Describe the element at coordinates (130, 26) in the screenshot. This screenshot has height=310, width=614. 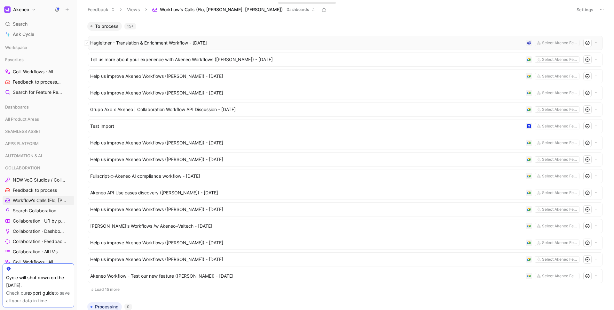
I see `div: 15+` at that location.